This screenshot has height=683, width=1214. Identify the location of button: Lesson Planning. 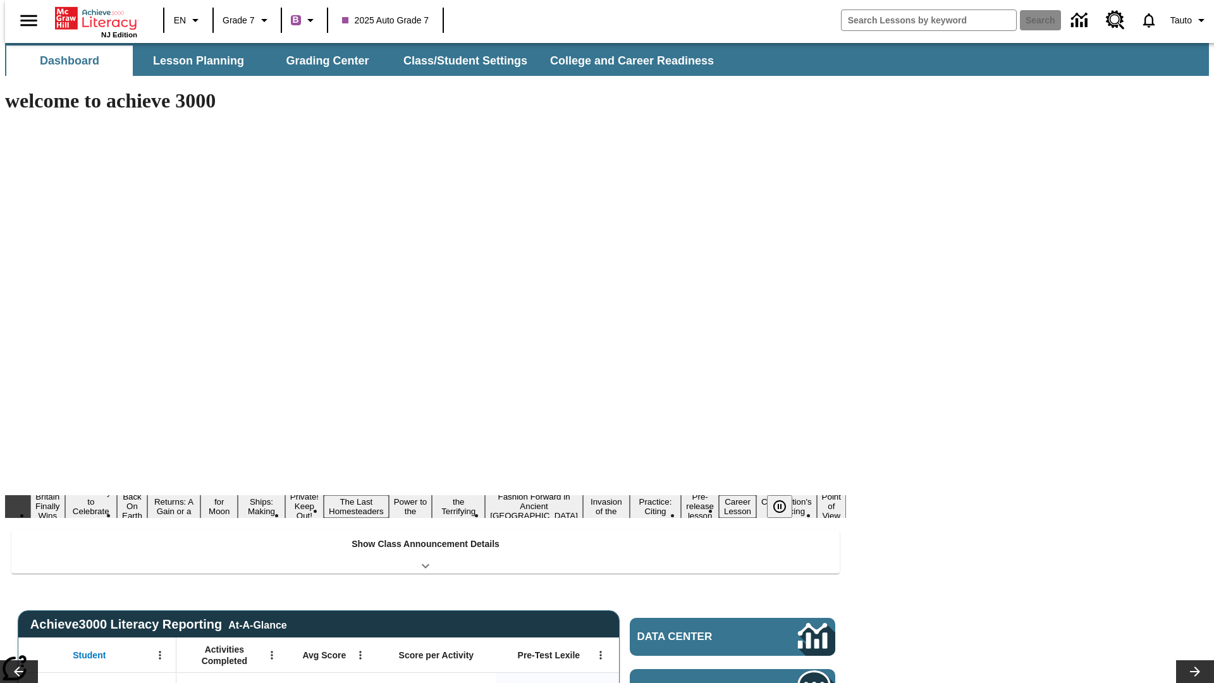
(198, 61).